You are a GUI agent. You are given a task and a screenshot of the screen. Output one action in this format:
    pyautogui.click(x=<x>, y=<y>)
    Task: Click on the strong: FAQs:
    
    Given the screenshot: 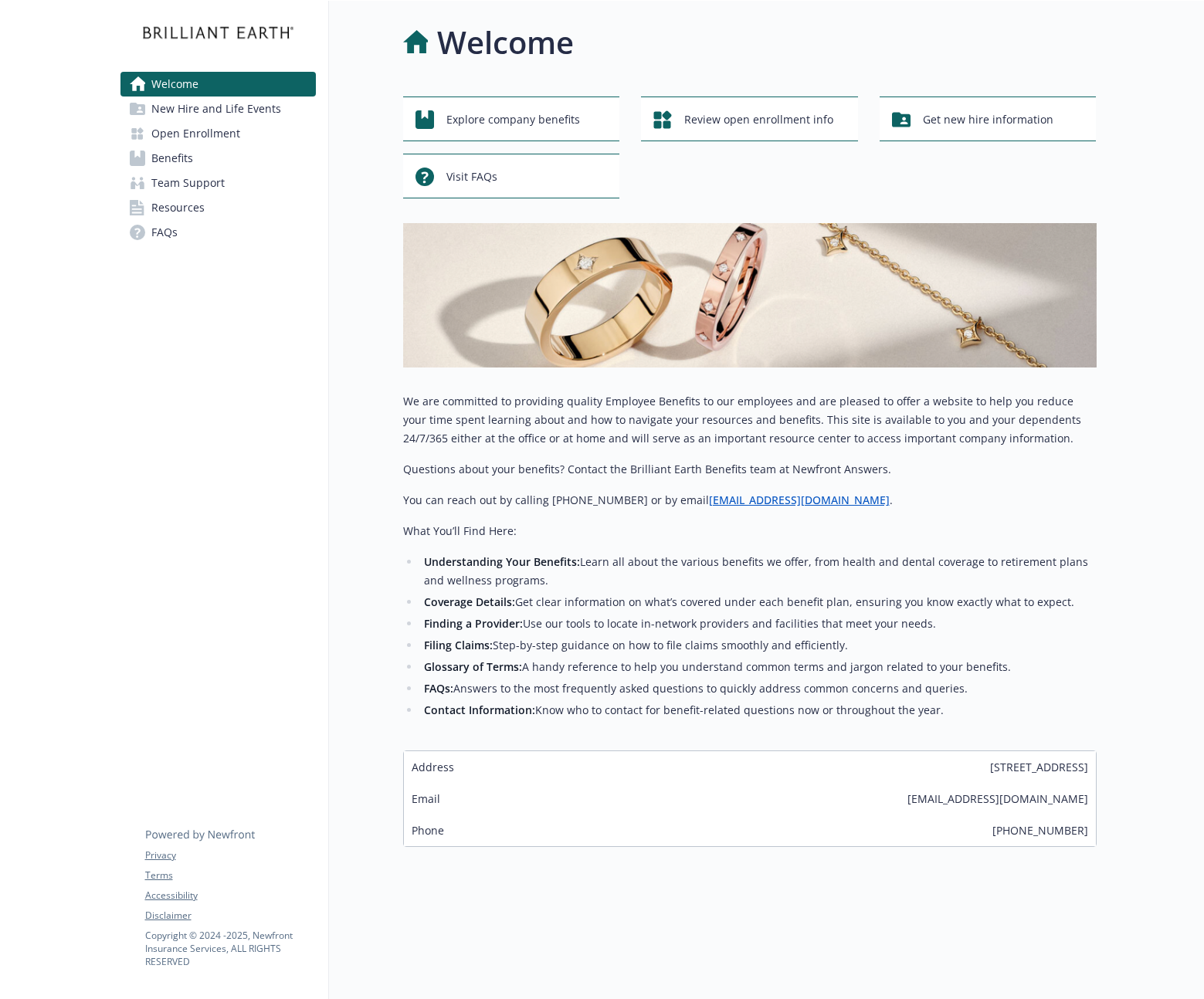 What is the action you would take?
    pyautogui.click(x=439, y=688)
    